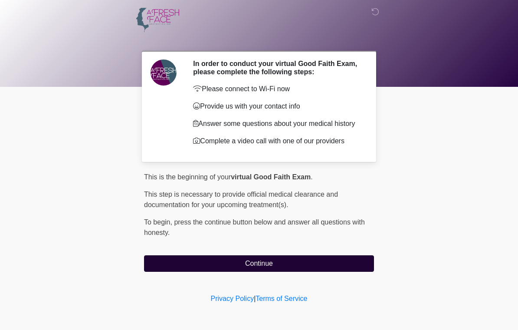  What do you see at coordinates (158, 20) in the screenshot?
I see `img: A Fresh Face Aesthetics Inc Logo` at bounding box center [158, 20].